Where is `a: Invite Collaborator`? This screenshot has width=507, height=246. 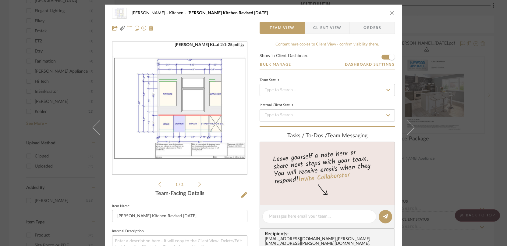
a: Invite Collaborator is located at coordinates (324, 177).